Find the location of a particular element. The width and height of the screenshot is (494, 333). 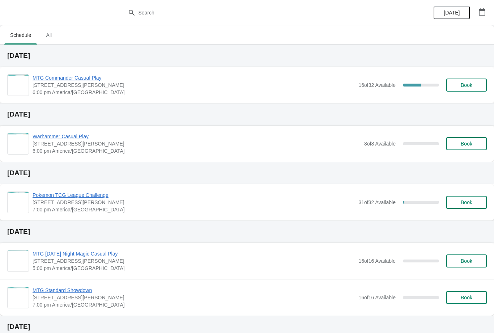

img: MTG Standard Showdown | 2040 Louetta Rd Ste I Spring, TX 77388 | 7:00 pm America/Chicago is located at coordinates (18, 298).